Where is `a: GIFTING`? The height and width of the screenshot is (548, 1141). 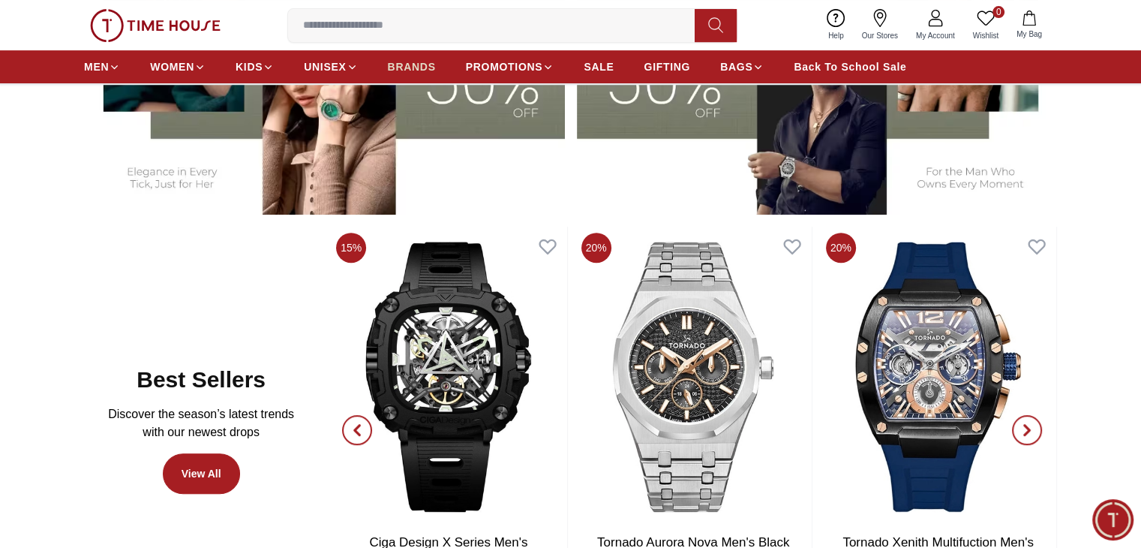 a: GIFTING is located at coordinates (667, 67).